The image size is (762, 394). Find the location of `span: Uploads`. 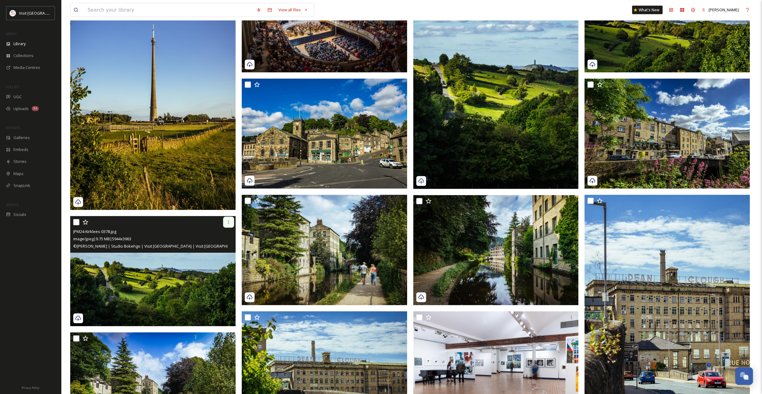

span: Uploads is located at coordinates (21, 109).